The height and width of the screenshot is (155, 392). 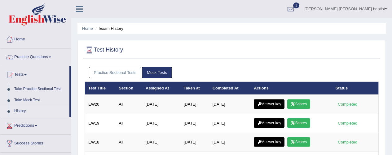 I want to click on th: Taken at, so click(x=195, y=88).